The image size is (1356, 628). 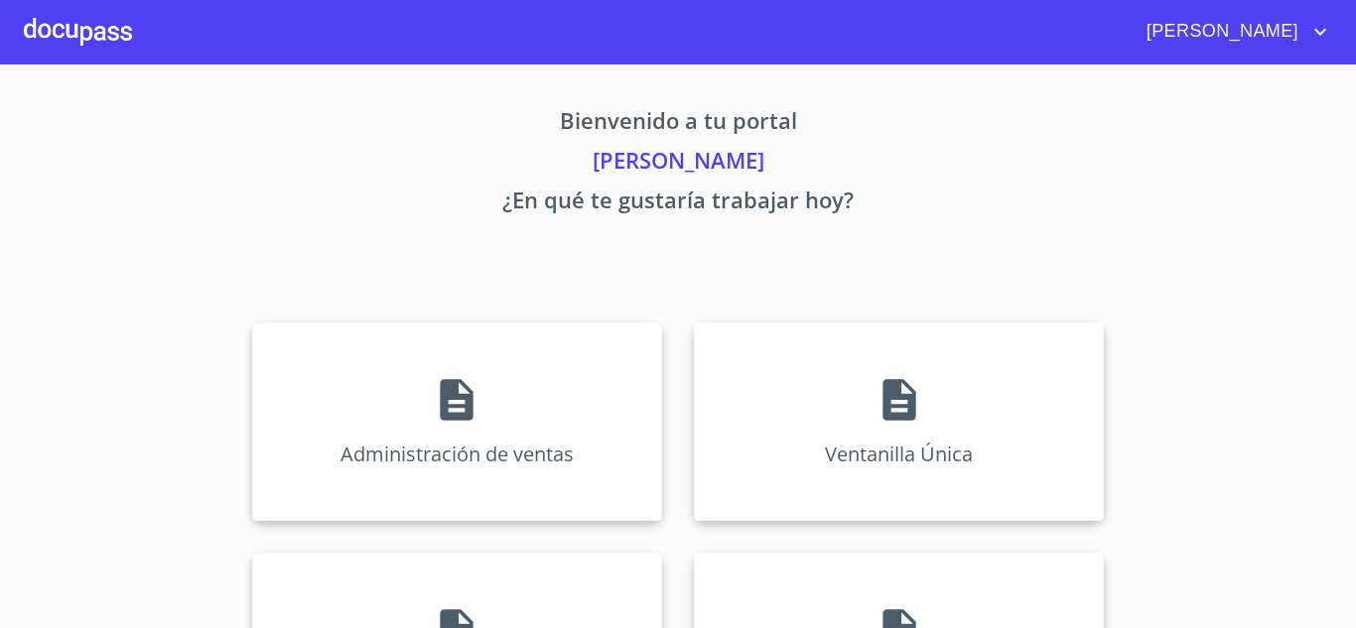 I want to click on p: Bienvenido a tu portal, so click(x=678, y=124).